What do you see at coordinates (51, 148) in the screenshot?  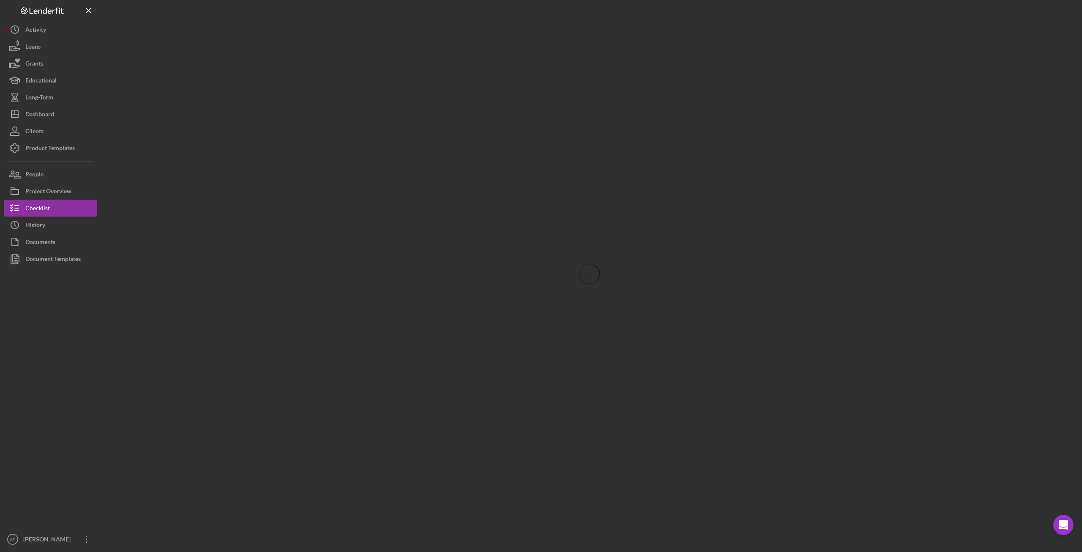 I see `a: Product Templates` at bounding box center [51, 148].